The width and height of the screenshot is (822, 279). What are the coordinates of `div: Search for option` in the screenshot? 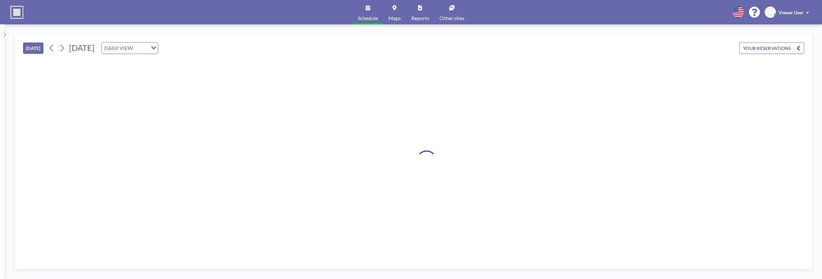 It's located at (130, 48).